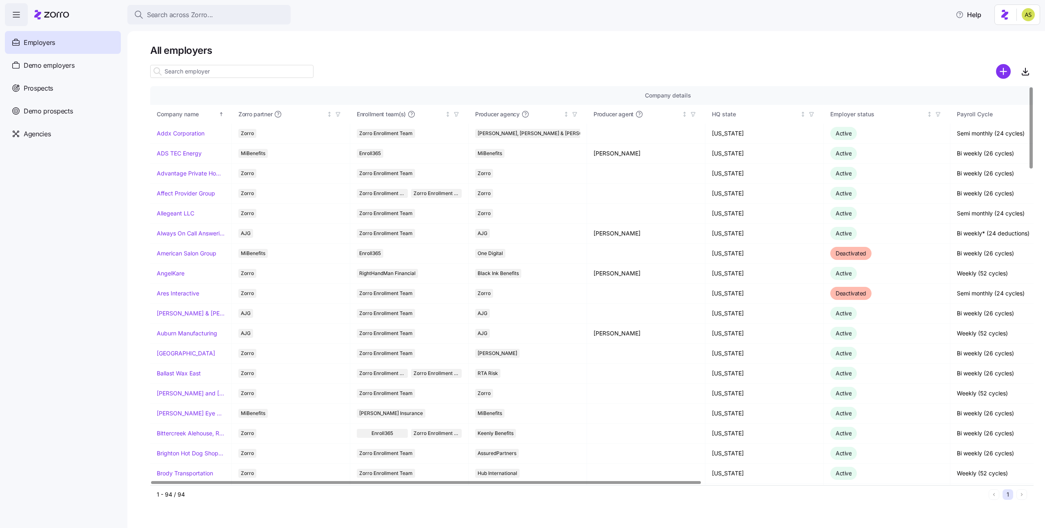 This screenshot has height=528, width=1045. I want to click on div: Payroll Cycle, so click(1000, 114).